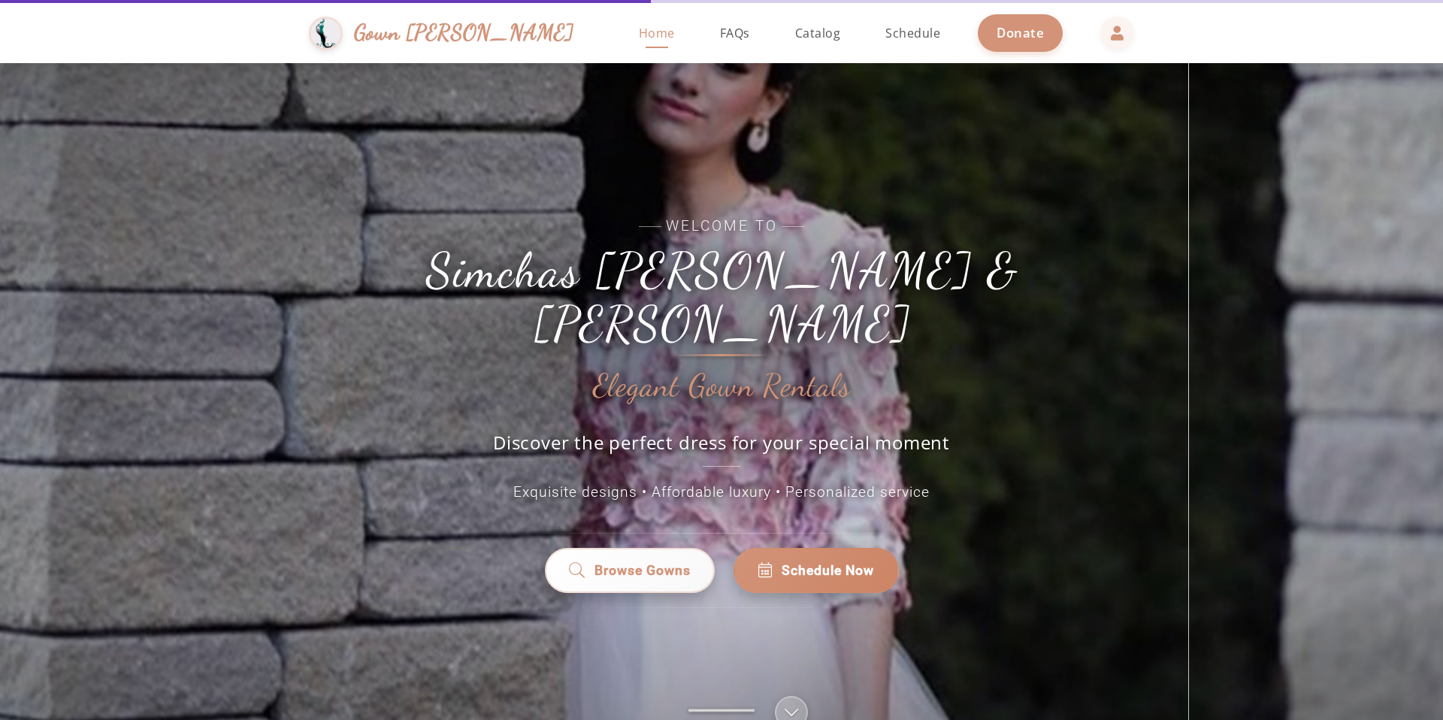 The width and height of the screenshot is (1443, 720). Describe the element at coordinates (818, 33) in the screenshot. I see `a: Catalog` at that location.